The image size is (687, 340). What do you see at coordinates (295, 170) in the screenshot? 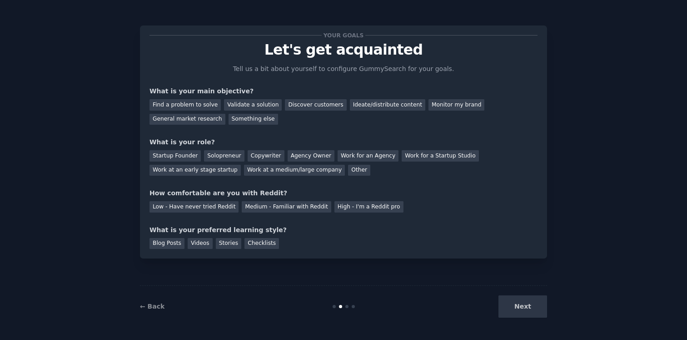
I see `div: Work at a medium/large company` at bounding box center [295, 170].